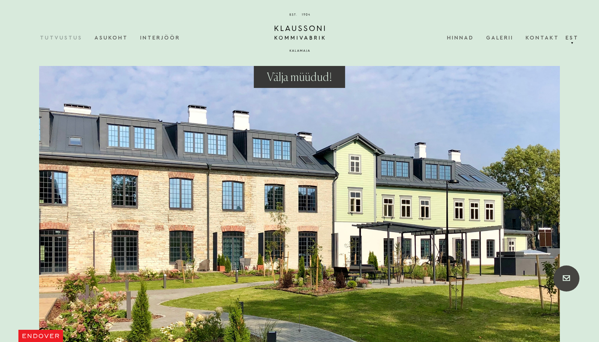  Describe the element at coordinates (117, 37) in the screenshot. I see `a: Asukoht` at that location.